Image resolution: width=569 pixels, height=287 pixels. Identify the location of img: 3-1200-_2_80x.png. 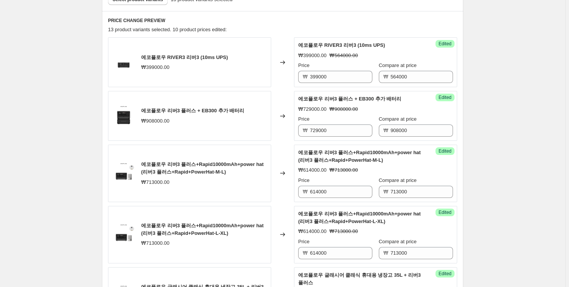
(124, 62).